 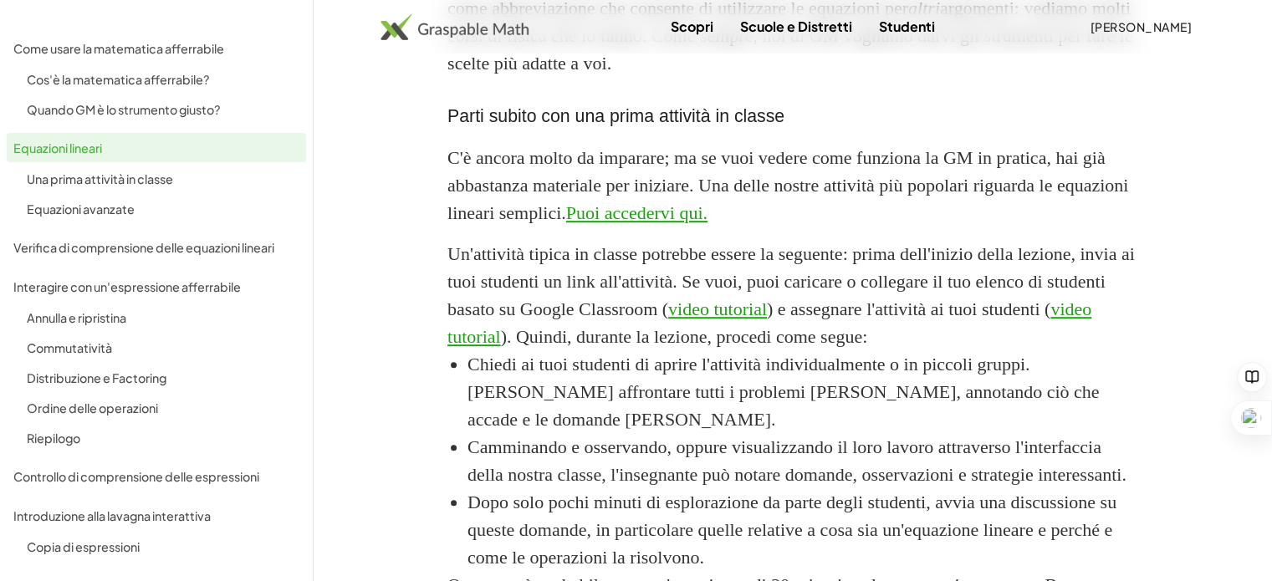 I want to click on font: Dopo solo pochi minuti di esplorazione da parte degli studenti, avvia una discussione su queste d..., so click(x=792, y=529).